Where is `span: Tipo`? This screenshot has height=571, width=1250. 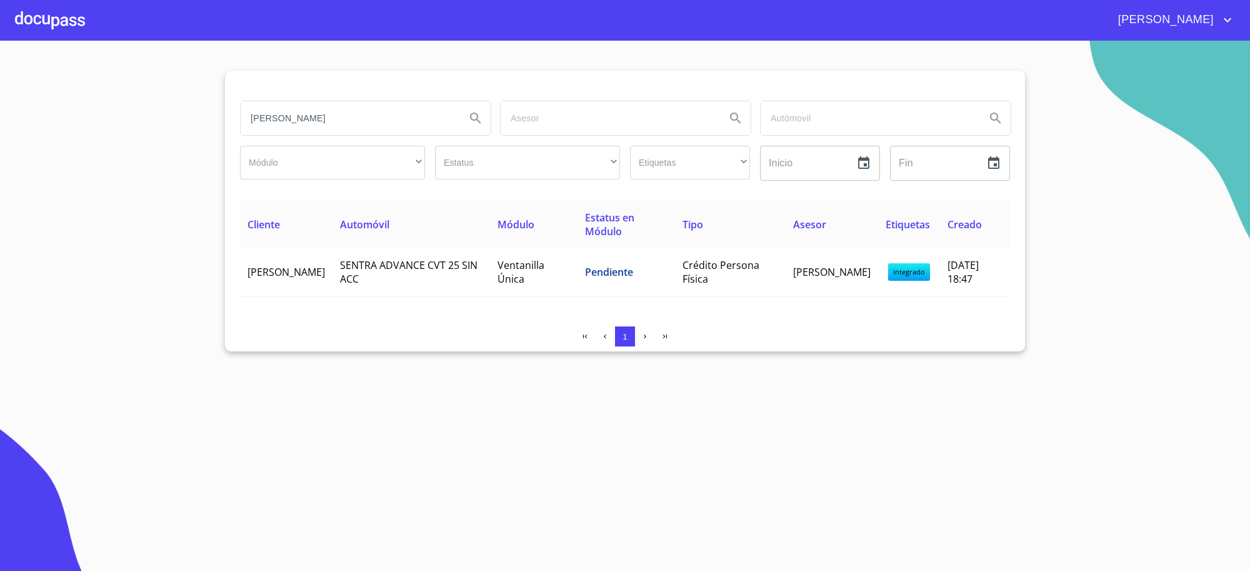 span: Tipo is located at coordinates (693, 224).